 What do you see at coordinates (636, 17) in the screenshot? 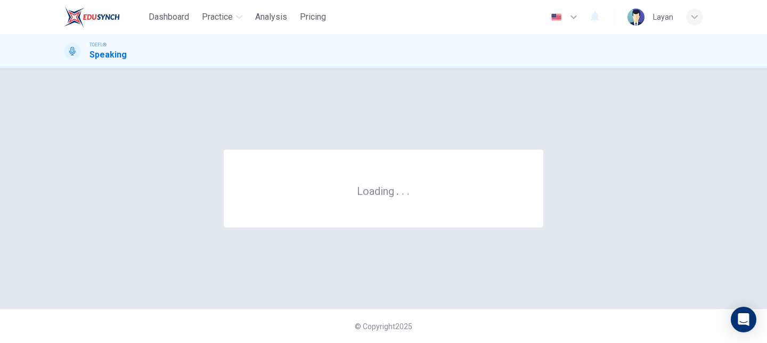
I see `img: Profile picture` at bounding box center [636, 17].